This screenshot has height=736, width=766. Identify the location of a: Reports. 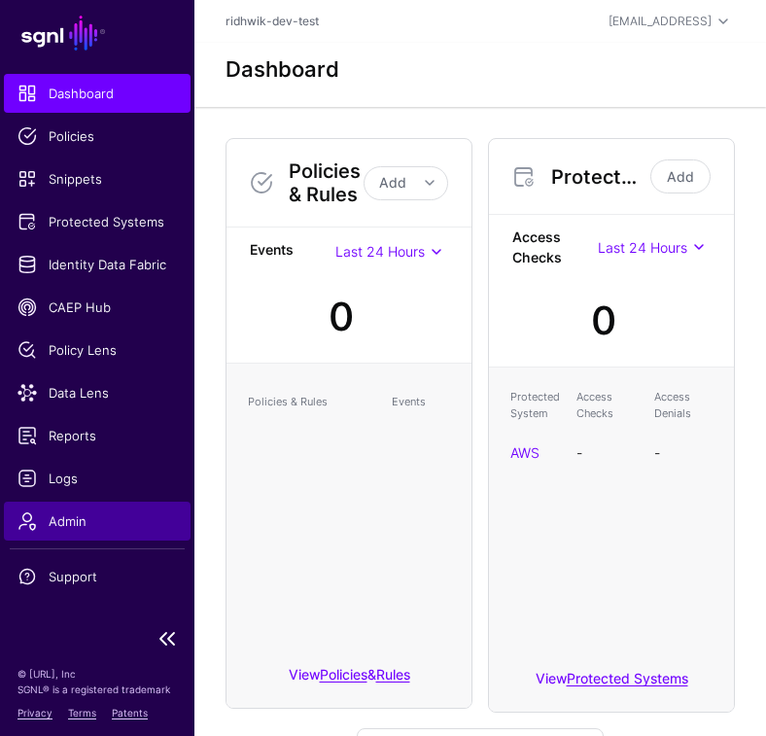
(97, 436).